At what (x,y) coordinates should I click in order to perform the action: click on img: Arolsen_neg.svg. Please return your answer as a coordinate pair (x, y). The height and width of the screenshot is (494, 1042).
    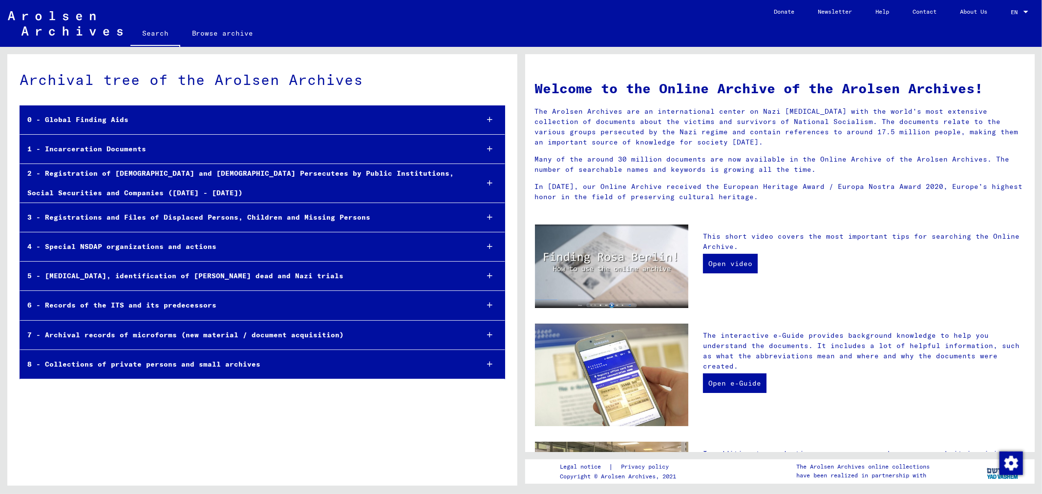
    Looking at the image, I should click on (65, 23).